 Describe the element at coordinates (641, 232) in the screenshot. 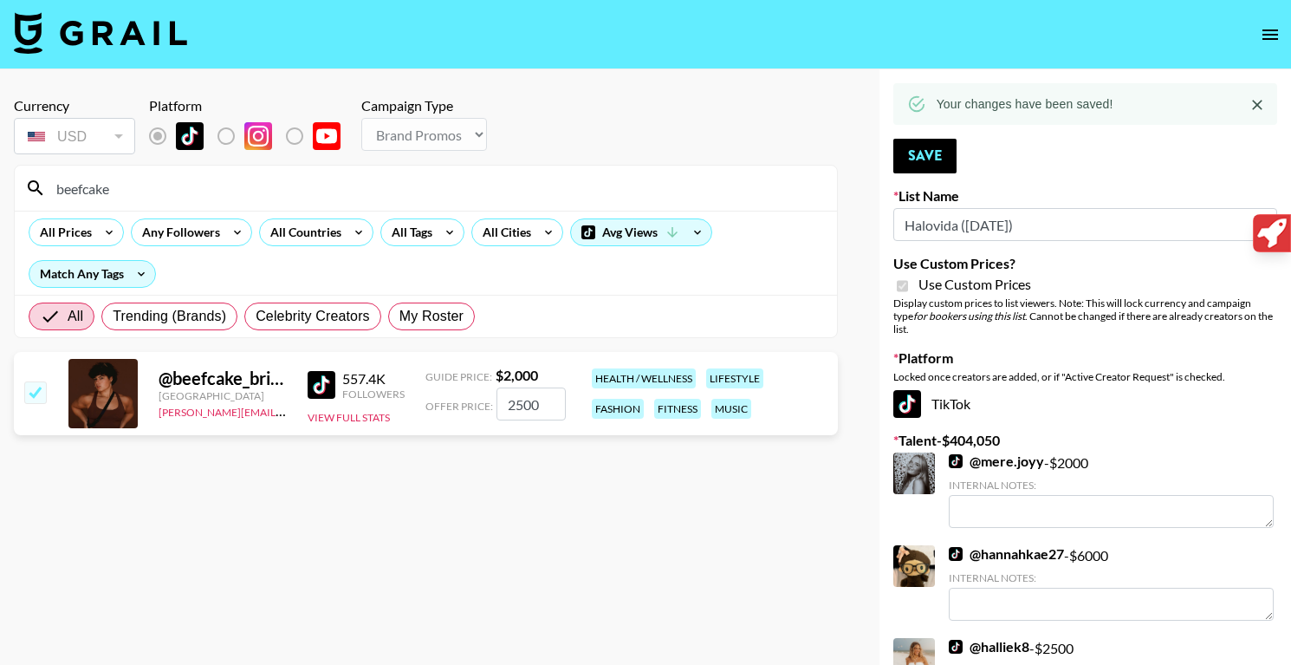

I see `div: Avg Views` at that location.